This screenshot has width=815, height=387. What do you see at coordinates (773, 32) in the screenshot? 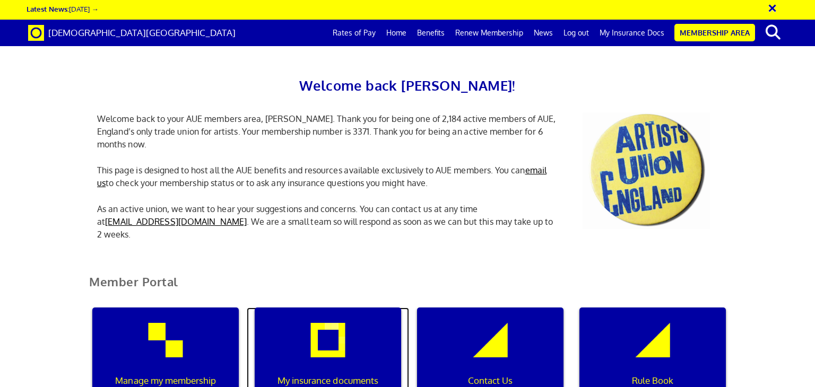
I see `button: search` at bounding box center [773, 32].